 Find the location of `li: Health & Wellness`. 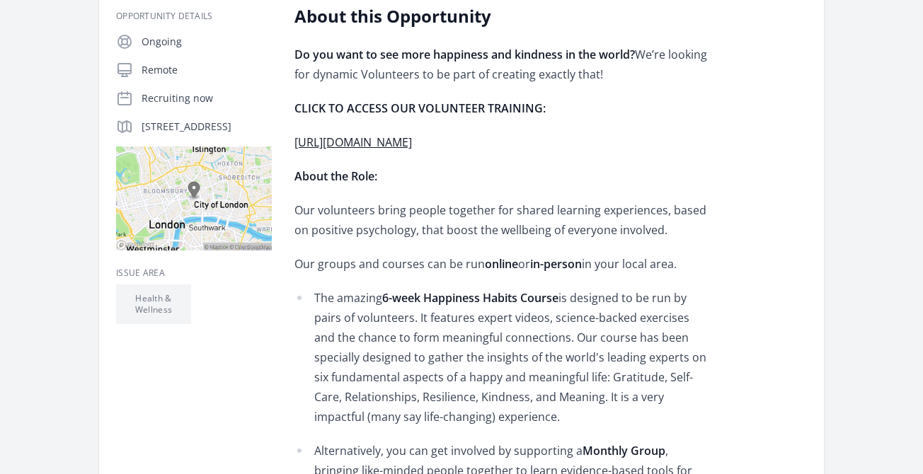

li: Health & Wellness is located at coordinates (154, 304).